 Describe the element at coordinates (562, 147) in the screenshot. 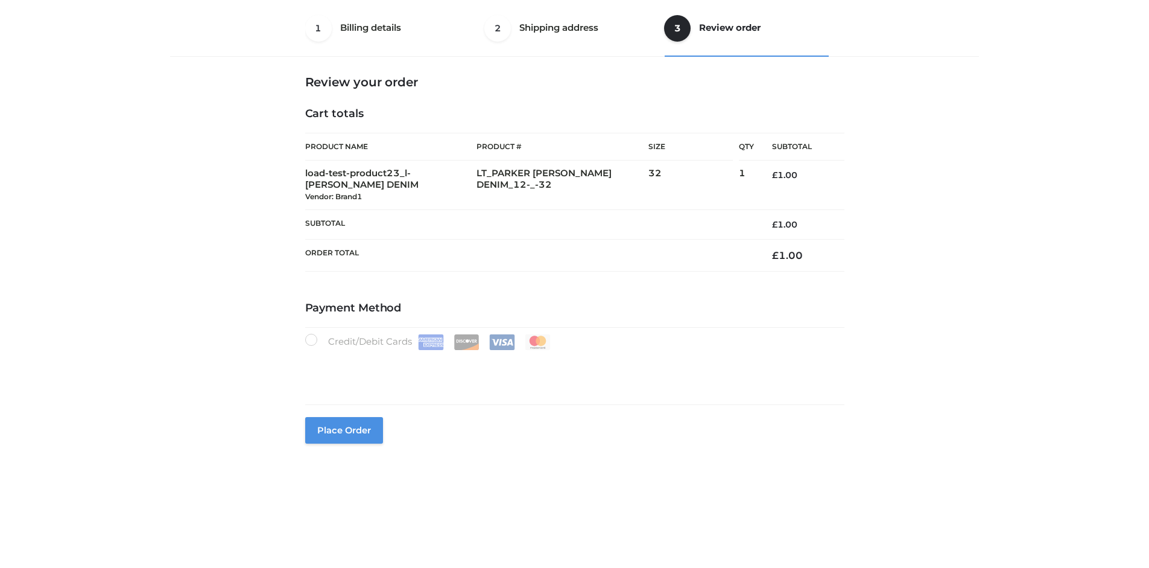

I see `th: Product #` at that location.